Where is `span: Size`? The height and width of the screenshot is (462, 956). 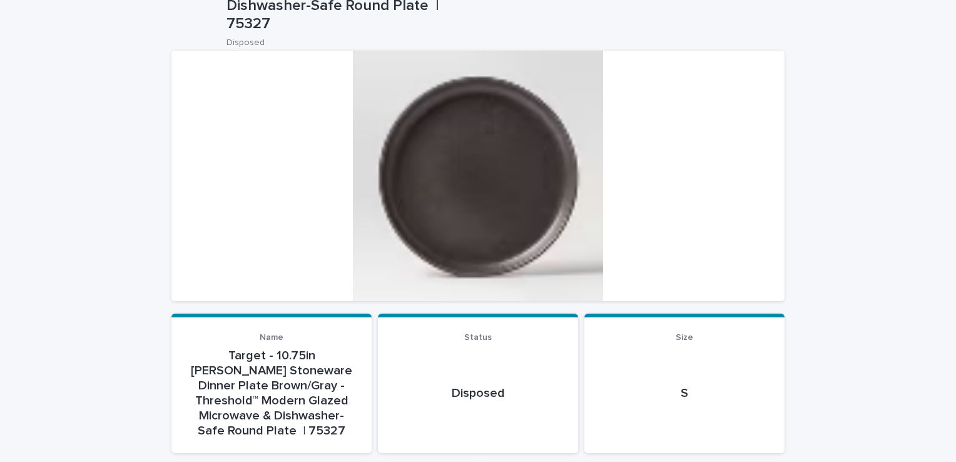
span: Size is located at coordinates (684, 337).